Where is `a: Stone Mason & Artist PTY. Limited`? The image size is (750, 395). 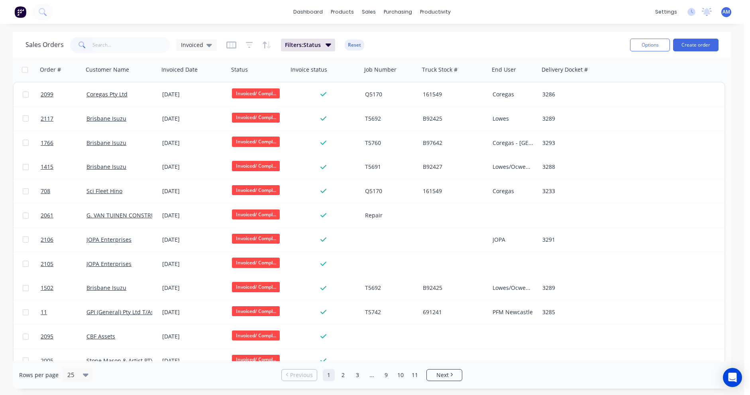 a: Stone Mason & Artist PTY. Limited is located at coordinates (131, 361).